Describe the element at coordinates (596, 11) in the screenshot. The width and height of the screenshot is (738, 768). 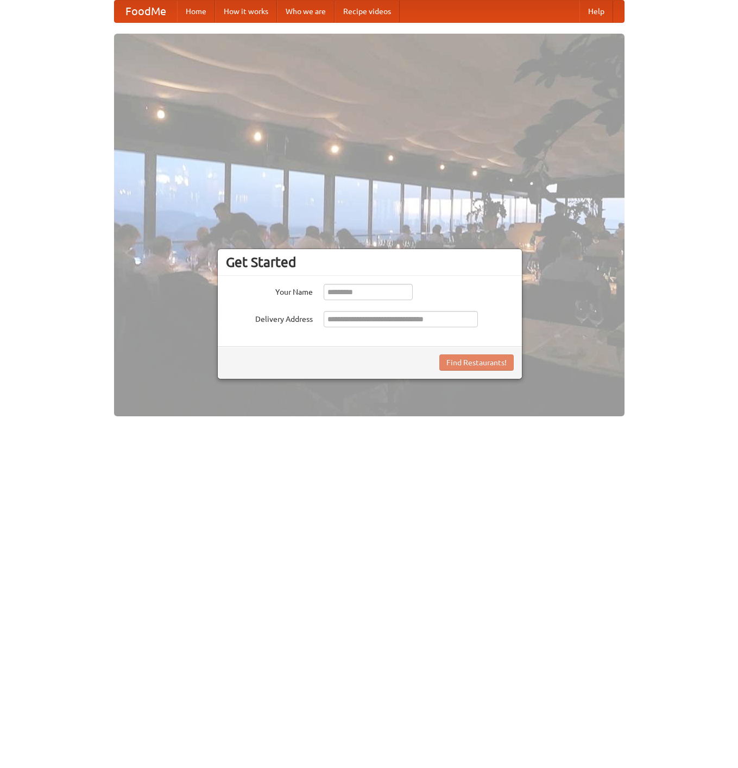
I see `a: Help` at that location.